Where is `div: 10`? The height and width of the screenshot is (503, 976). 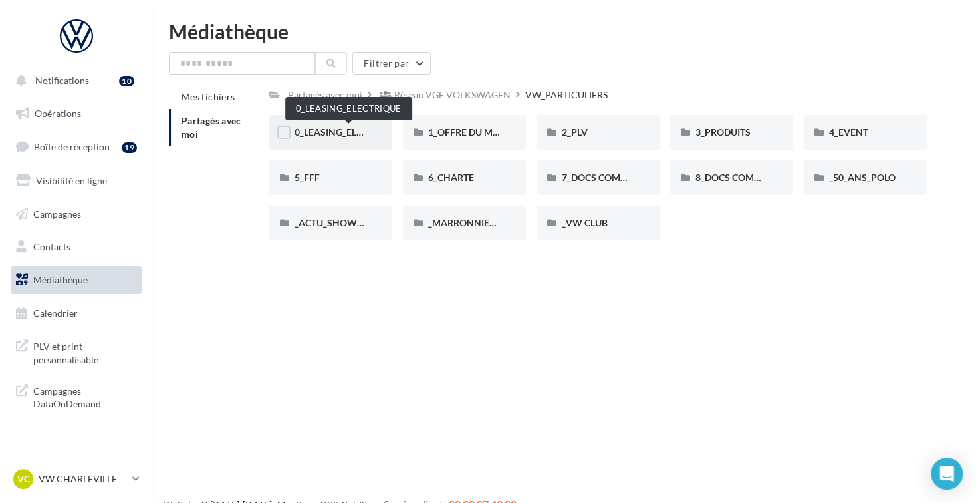
div: 10 is located at coordinates (126, 81).